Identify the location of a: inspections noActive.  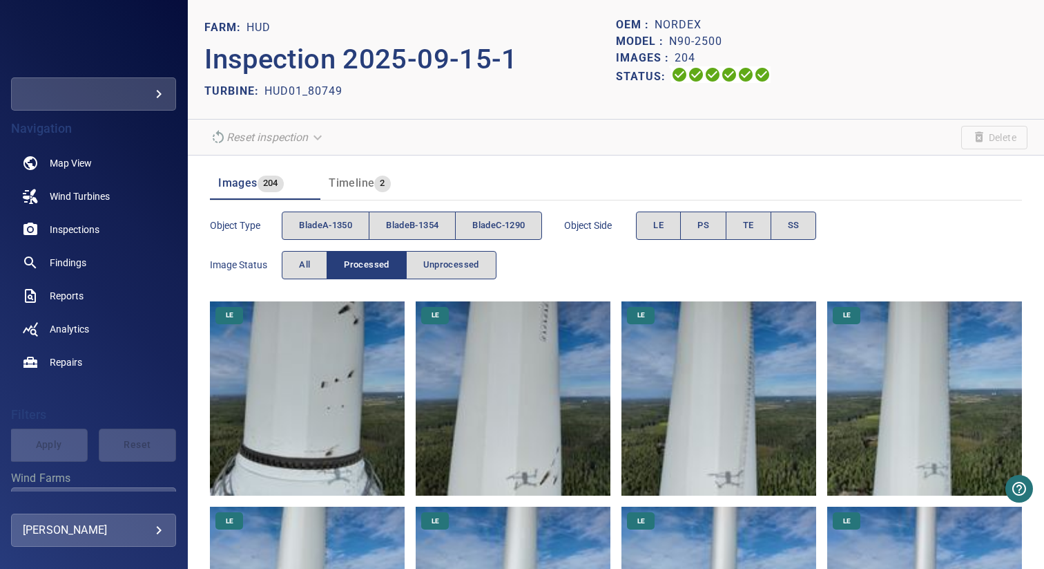
(93, 229).